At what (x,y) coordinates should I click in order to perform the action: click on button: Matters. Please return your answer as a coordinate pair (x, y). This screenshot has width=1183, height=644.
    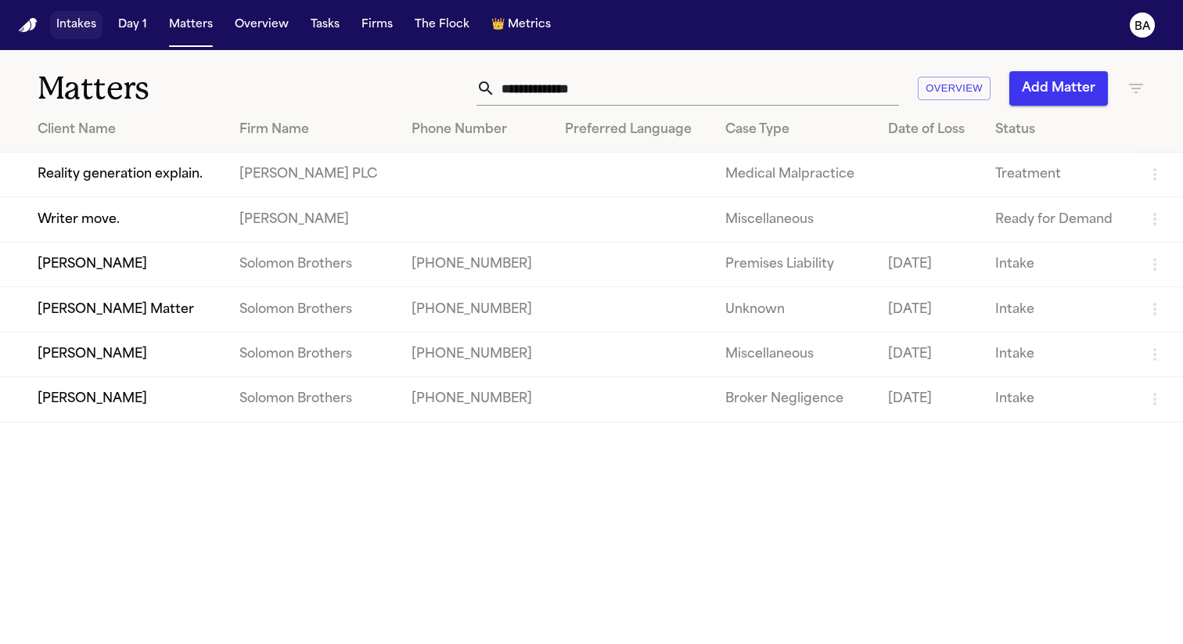
    Looking at the image, I should click on (191, 25).